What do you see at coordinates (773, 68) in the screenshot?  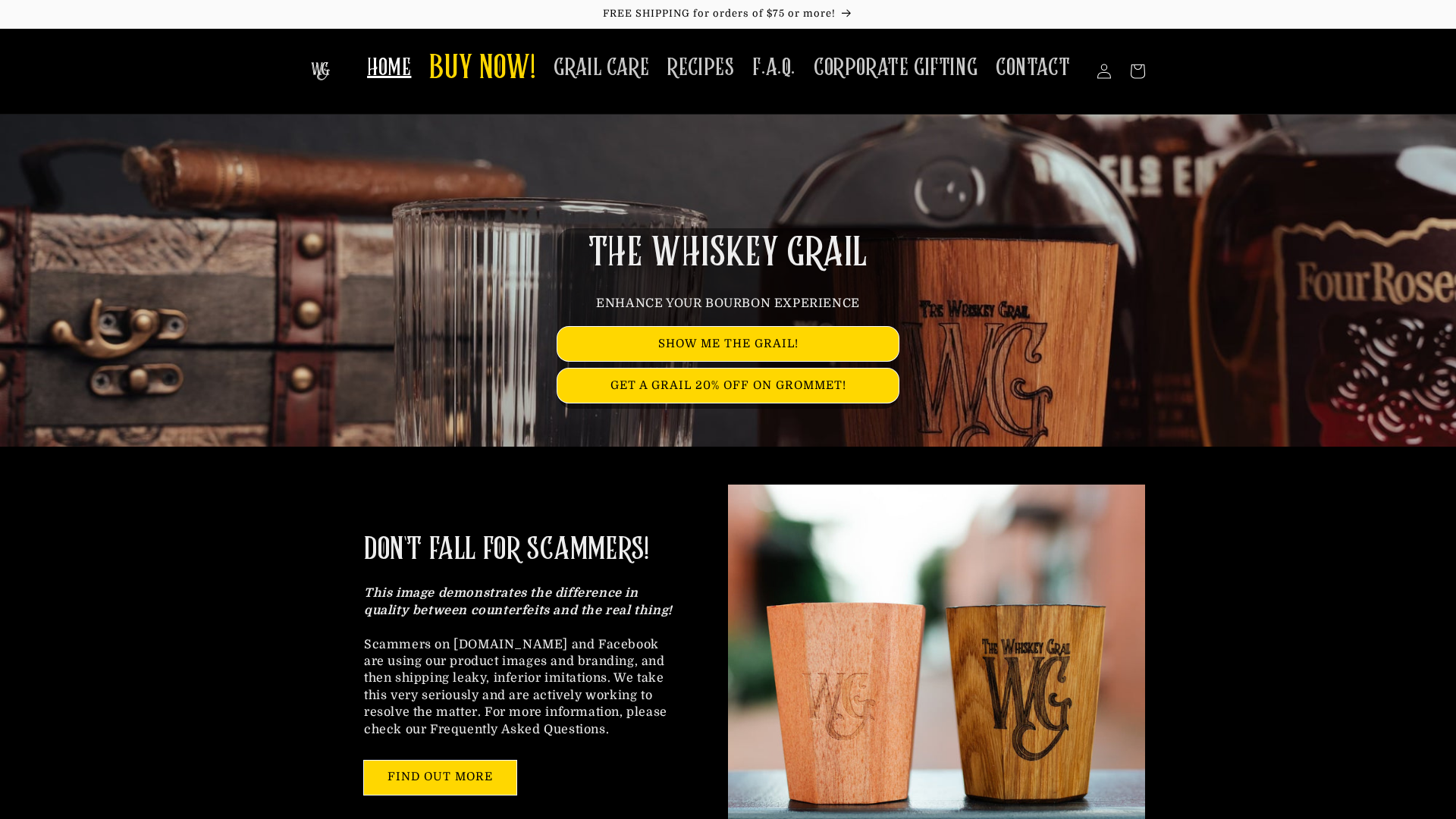 I see `span: F.A.Q.` at bounding box center [773, 68].